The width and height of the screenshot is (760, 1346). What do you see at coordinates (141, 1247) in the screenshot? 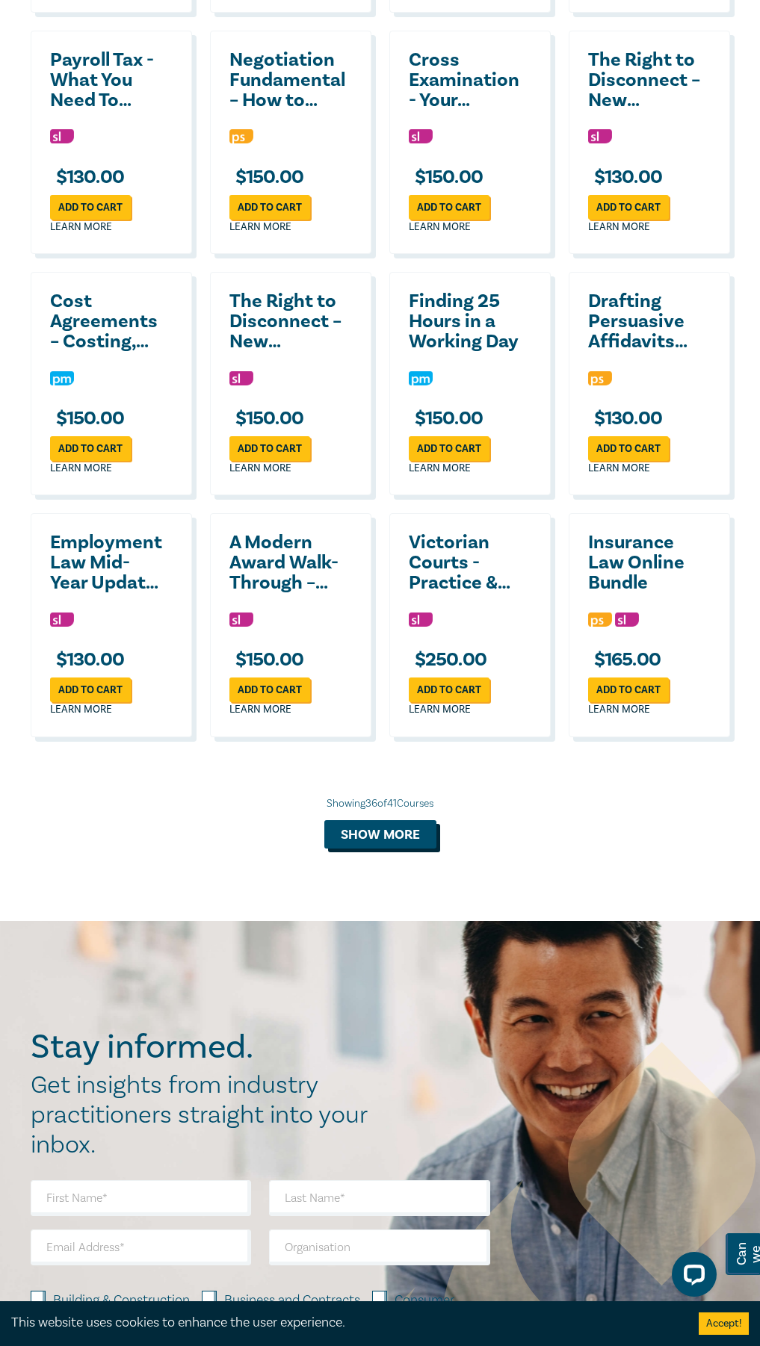
I see `input: Email Address*` at bounding box center [141, 1247].